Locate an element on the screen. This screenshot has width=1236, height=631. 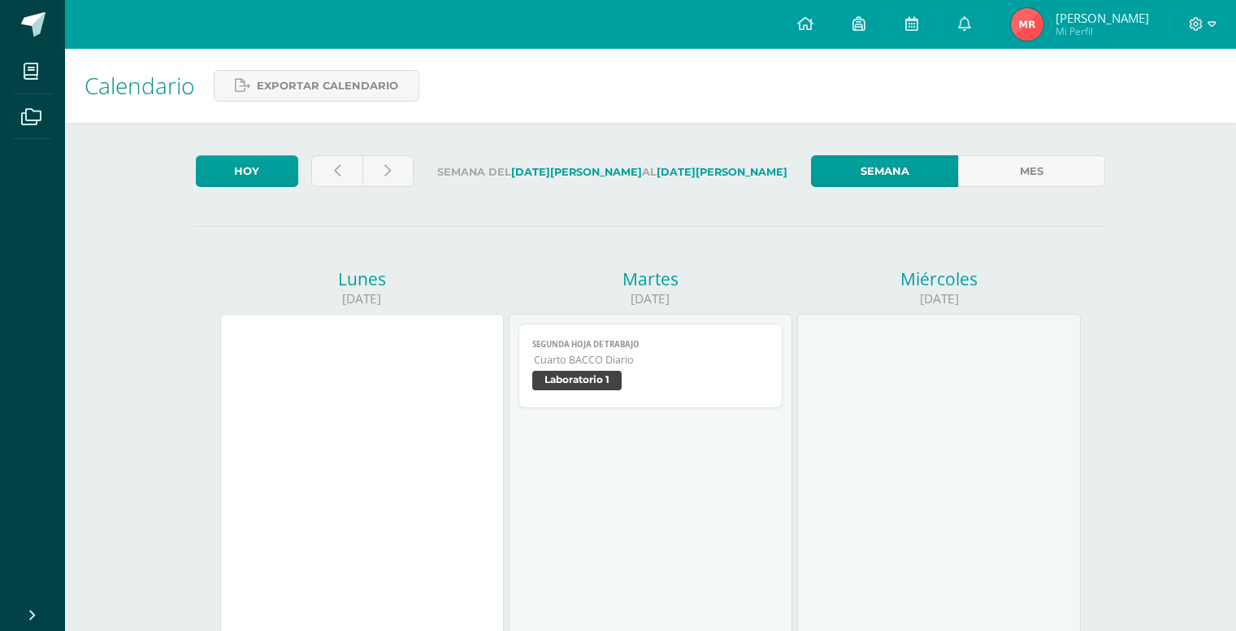
span: Segunda Hoja de trabajo is located at coordinates (650, 344).